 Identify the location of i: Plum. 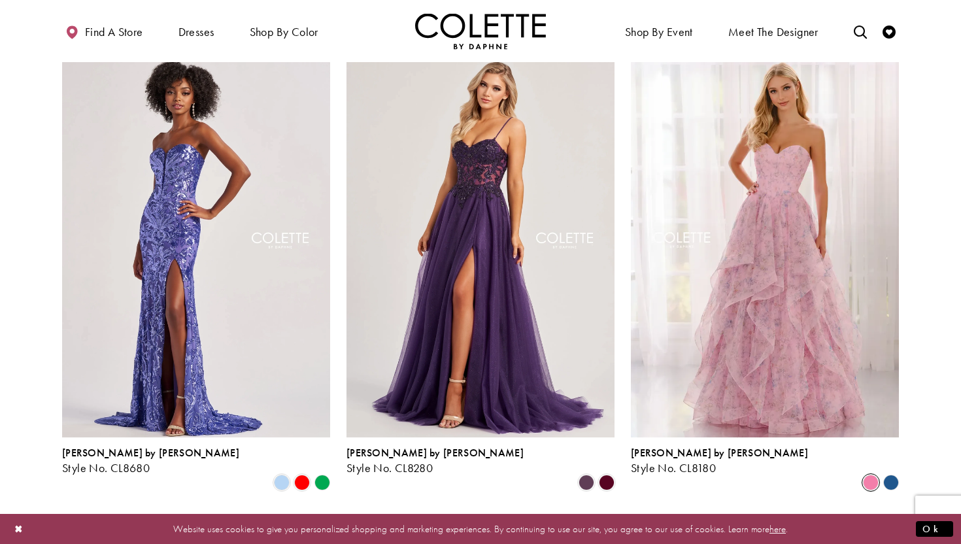
(586, 482).